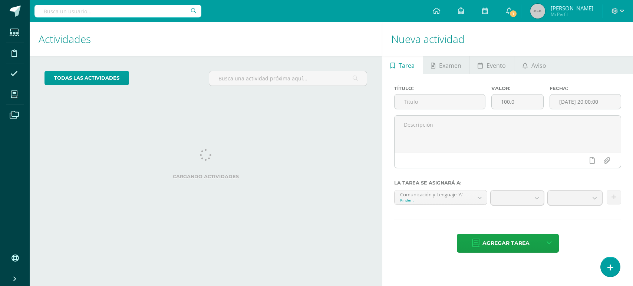 The height and width of the screenshot is (286, 633). What do you see at coordinates (585, 88) in the screenshot?
I see `label: Fecha:` at bounding box center [585, 88].